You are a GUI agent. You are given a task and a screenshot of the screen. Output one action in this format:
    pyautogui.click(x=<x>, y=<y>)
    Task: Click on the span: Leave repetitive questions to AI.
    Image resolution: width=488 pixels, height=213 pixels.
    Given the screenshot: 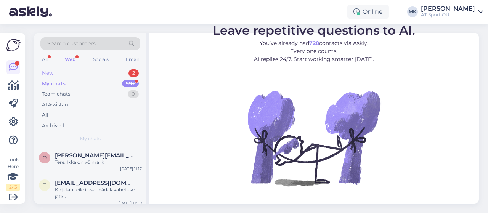 What is the action you would take?
    pyautogui.click(x=314, y=30)
    